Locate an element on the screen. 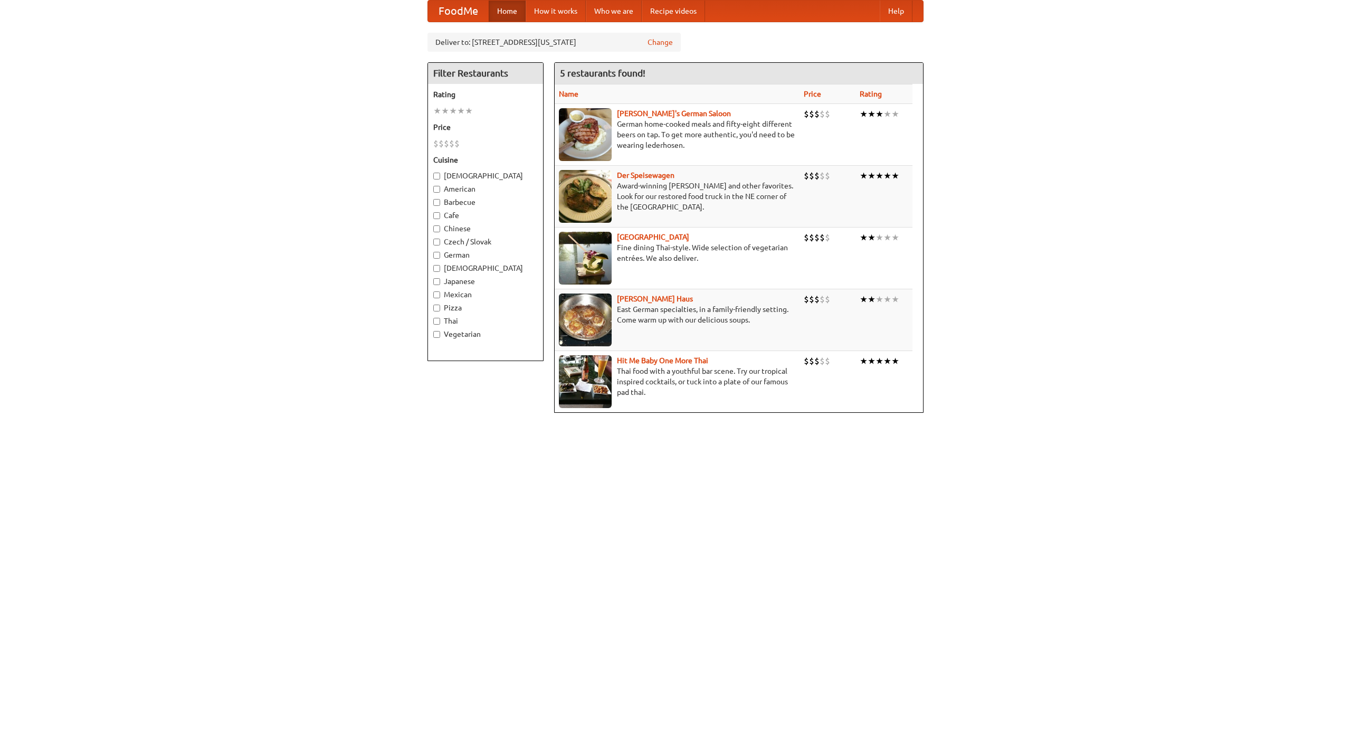 This screenshot has height=747, width=1351. label: Czech / Slovak is located at coordinates (486, 242).